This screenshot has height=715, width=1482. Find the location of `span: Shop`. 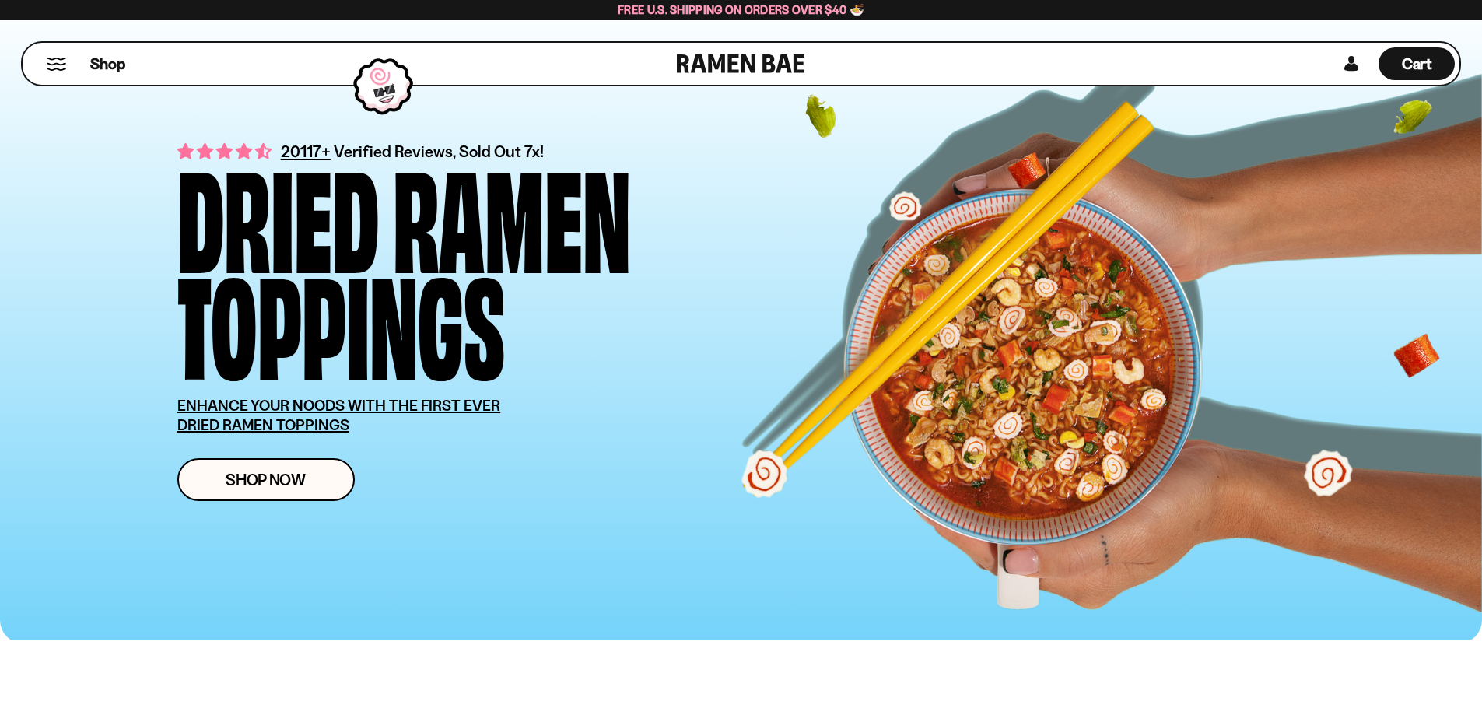

span: Shop is located at coordinates (107, 64).